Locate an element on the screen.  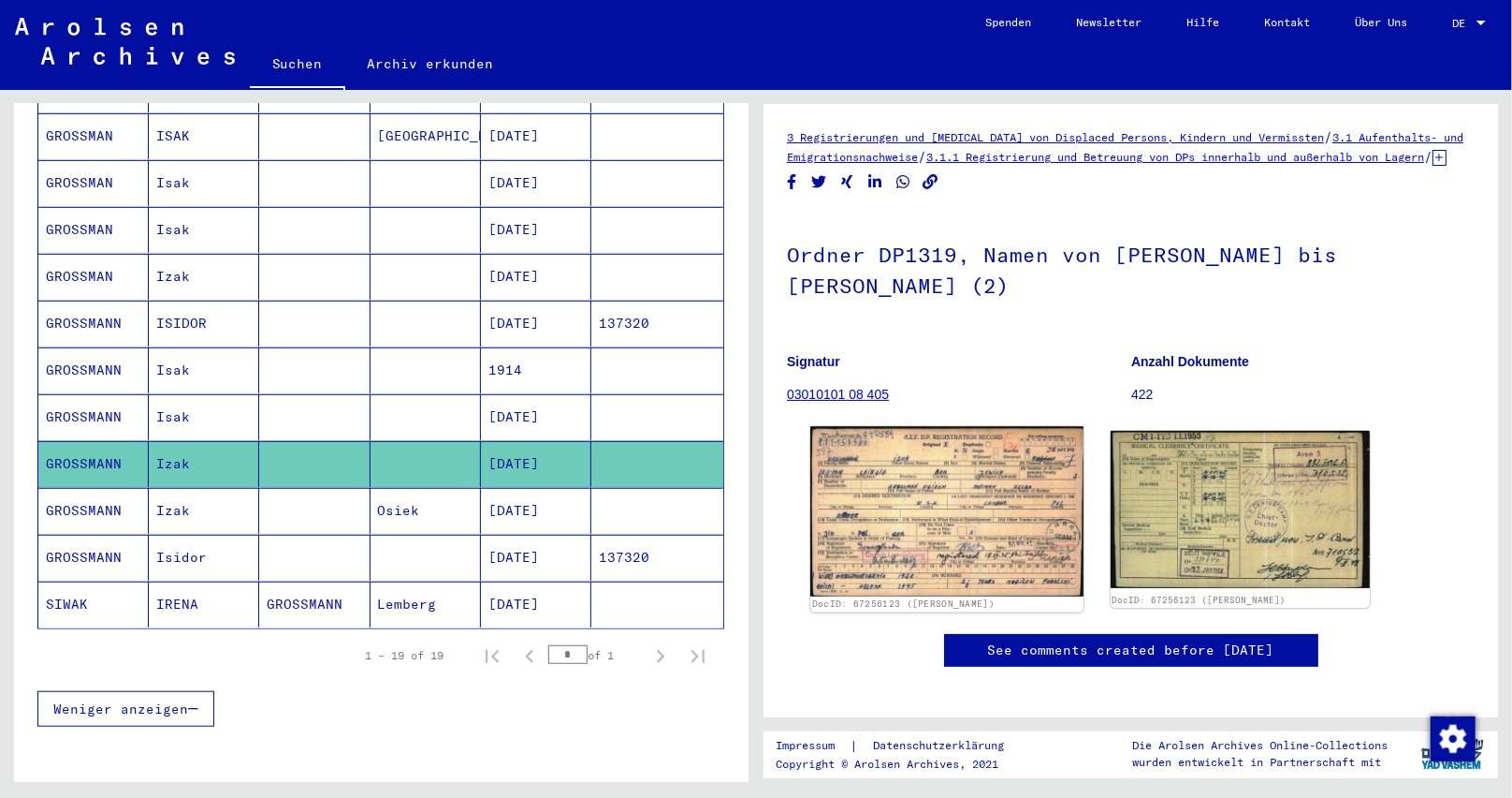
button: Last page is located at coordinates (698, 655).